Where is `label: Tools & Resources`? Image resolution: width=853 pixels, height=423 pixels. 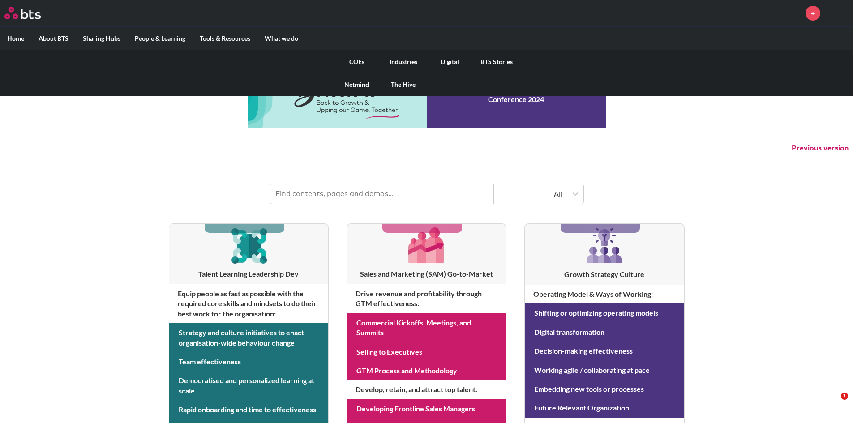
label: Tools & Resources is located at coordinates (225, 39).